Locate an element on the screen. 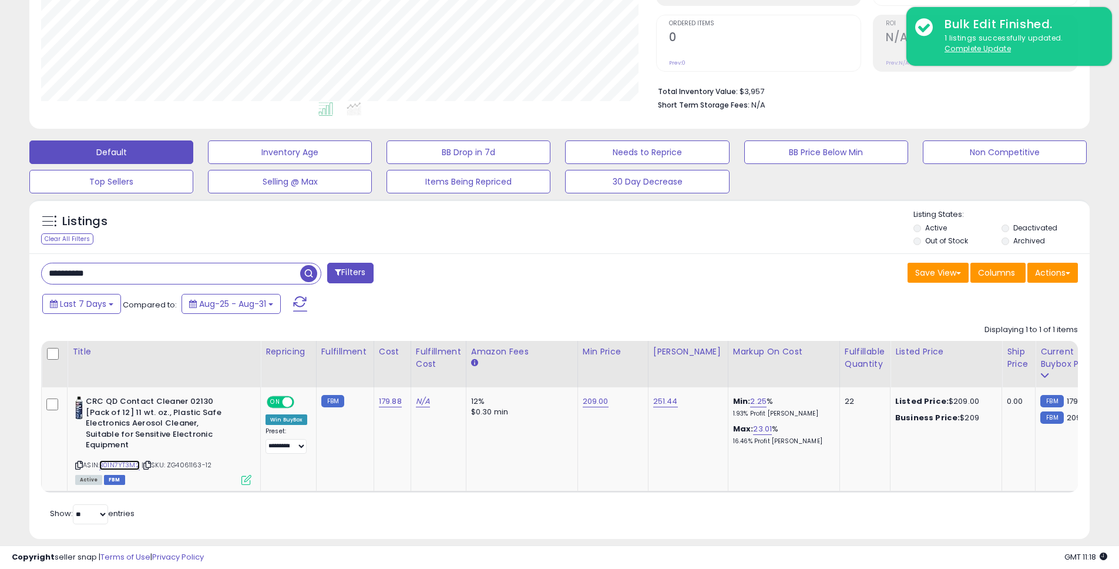  button: Selling @ Max is located at coordinates (290, 181).